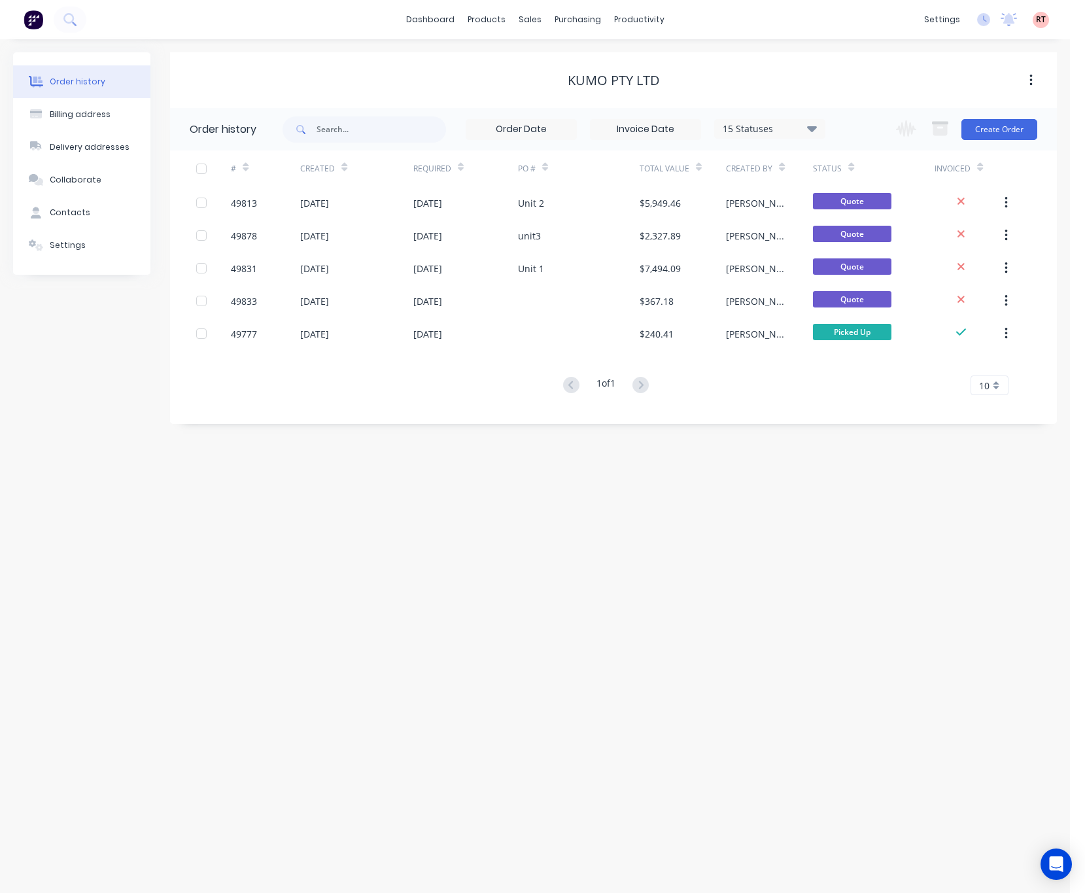 The height and width of the screenshot is (893, 1085). Describe the element at coordinates (82, 180) in the screenshot. I see `button: Collaborate` at that location.